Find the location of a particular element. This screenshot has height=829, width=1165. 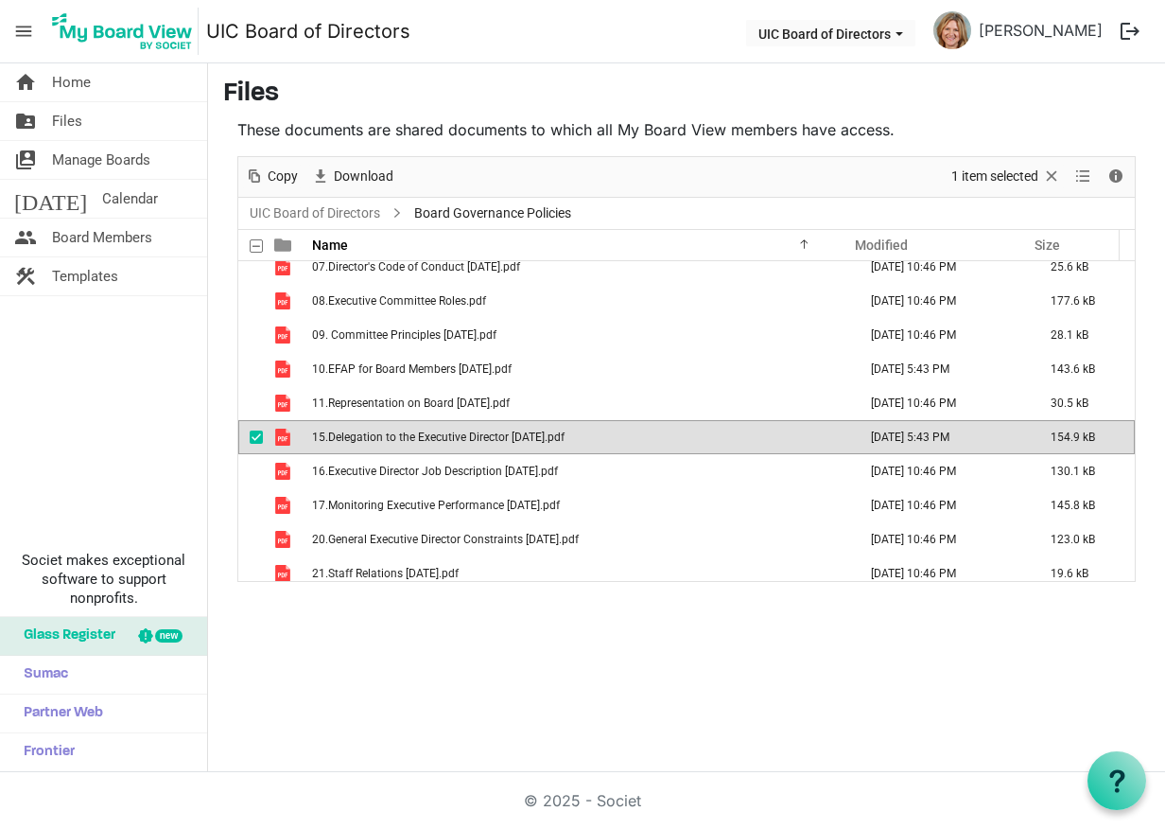

button: Download is located at coordinates (353, 176).